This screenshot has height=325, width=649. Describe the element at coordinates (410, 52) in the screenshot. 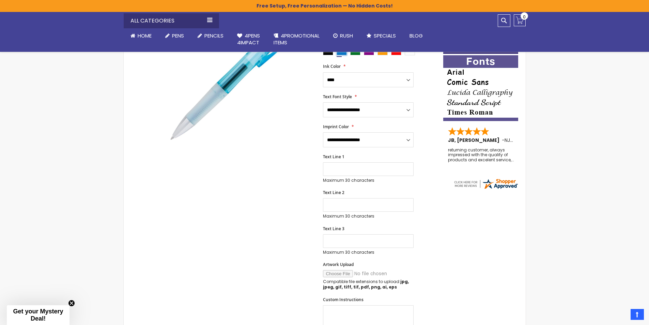

I see `div: White` at that location.